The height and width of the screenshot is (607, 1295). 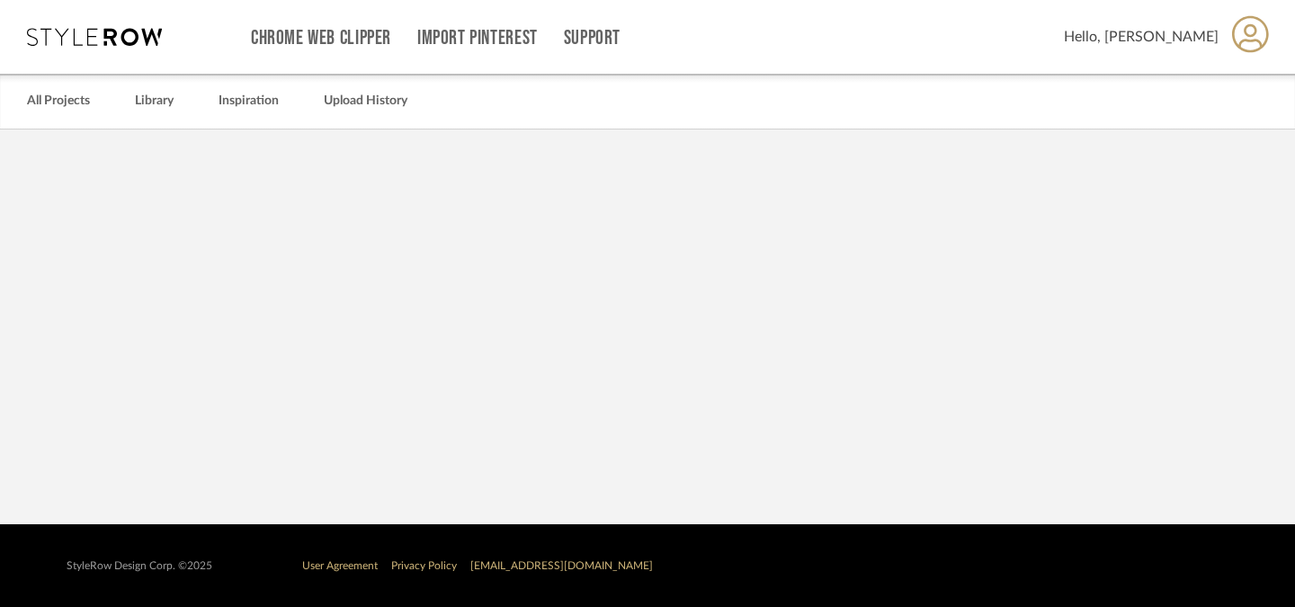 What do you see at coordinates (478, 38) in the screenshot?
I see `a: Import Pinterest` at bounding box center [478, 38].